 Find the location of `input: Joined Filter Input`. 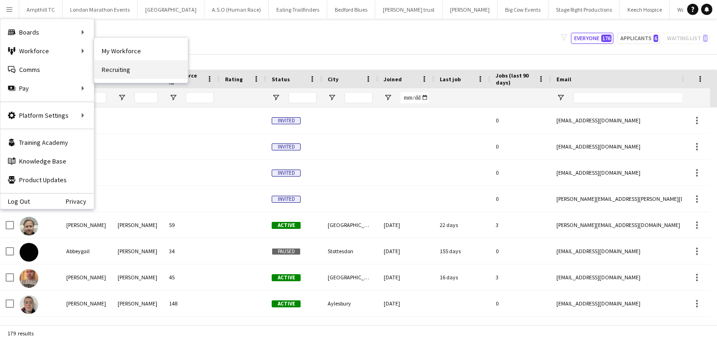

input: Joined Filter Input is located at coordinates (414, 98).